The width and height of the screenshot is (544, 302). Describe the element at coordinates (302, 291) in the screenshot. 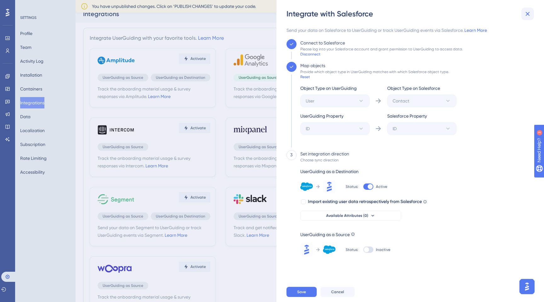

I see `span: Save` at that location.